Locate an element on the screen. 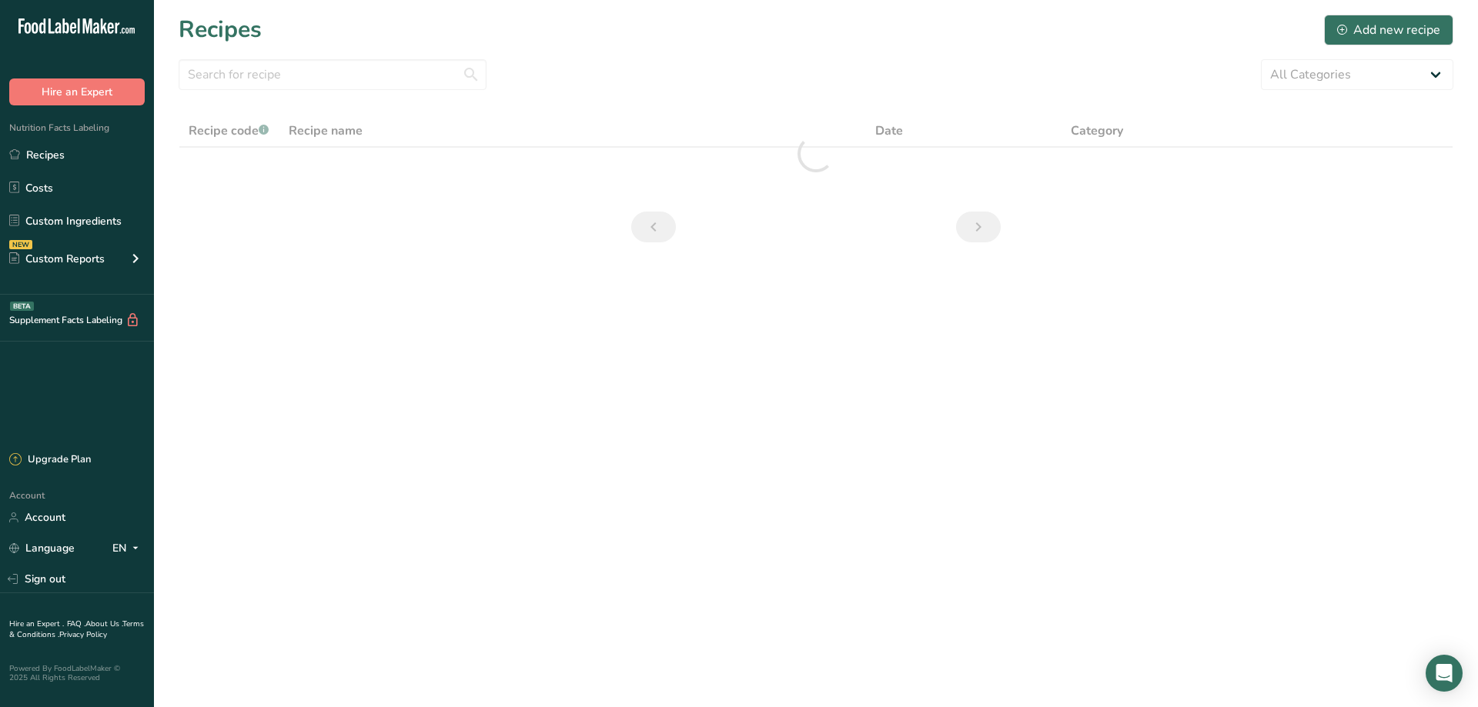 This screenshot has height=707, width=1478. a: Privacy Policy is located at coordinates (83, 635).